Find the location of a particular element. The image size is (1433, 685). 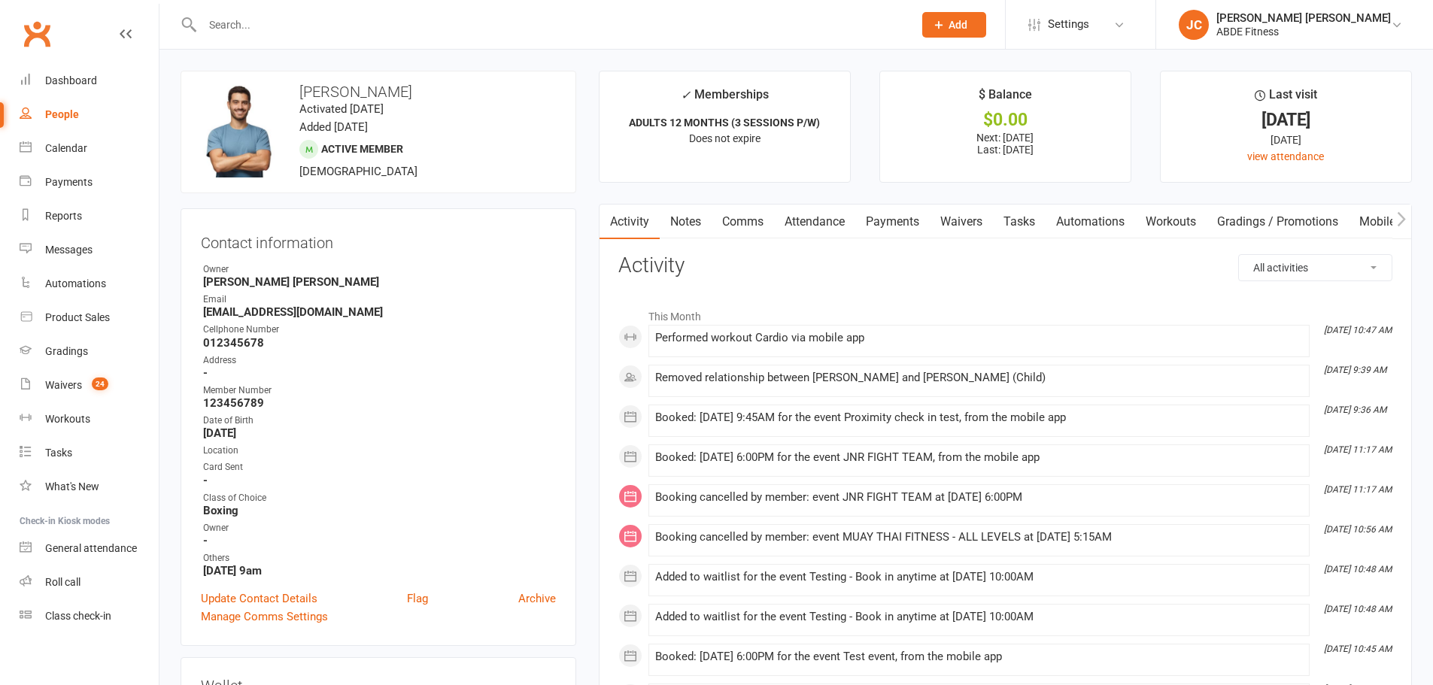

a: Waivers 24 is located at coordinates (89, 385).